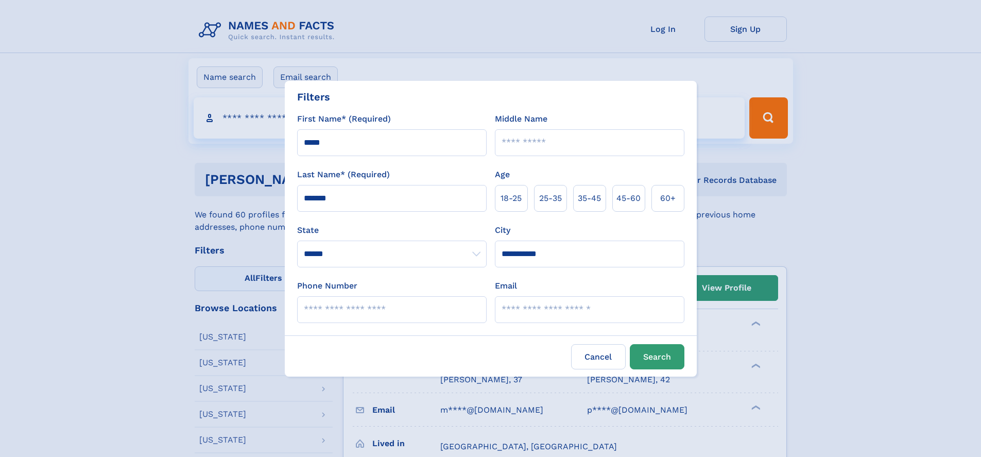  I want to click on span: 35‑45, so click(589, 198).